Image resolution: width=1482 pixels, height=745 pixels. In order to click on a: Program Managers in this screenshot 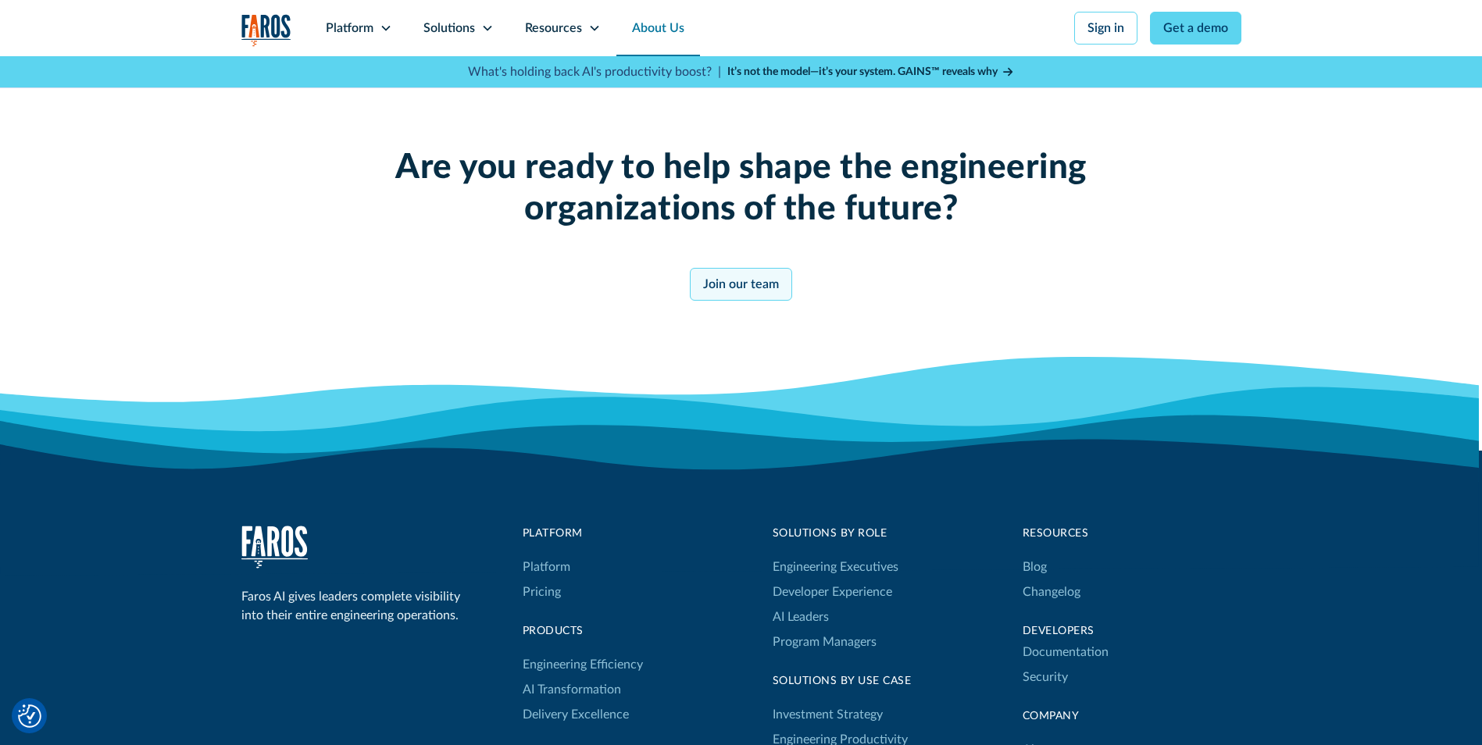, I will do `click(835, 642)`.